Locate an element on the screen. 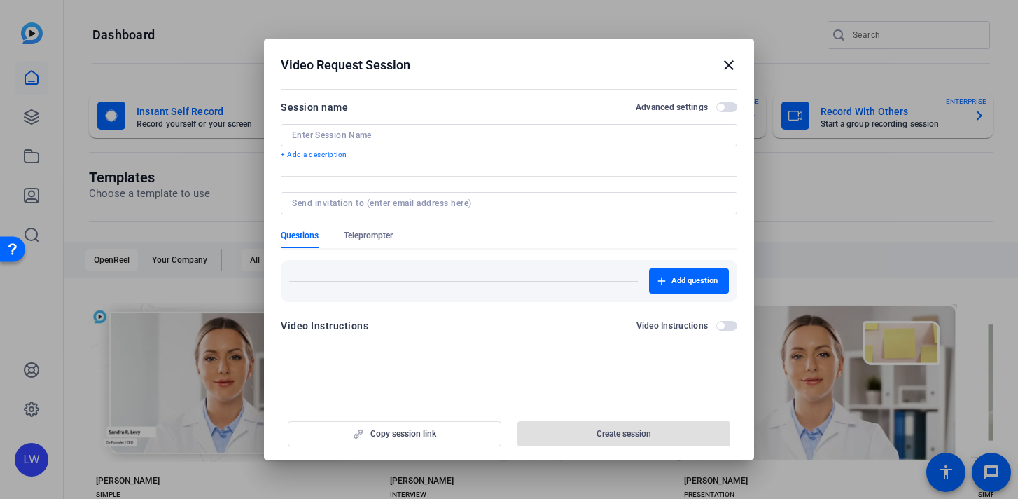 The width and height of the screenshot is (1018, 499). h2: Advanced settings is located at coordinates (672, 107).